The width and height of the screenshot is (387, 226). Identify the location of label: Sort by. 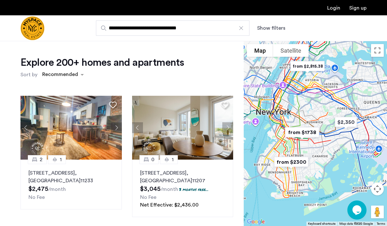
(29, 75).